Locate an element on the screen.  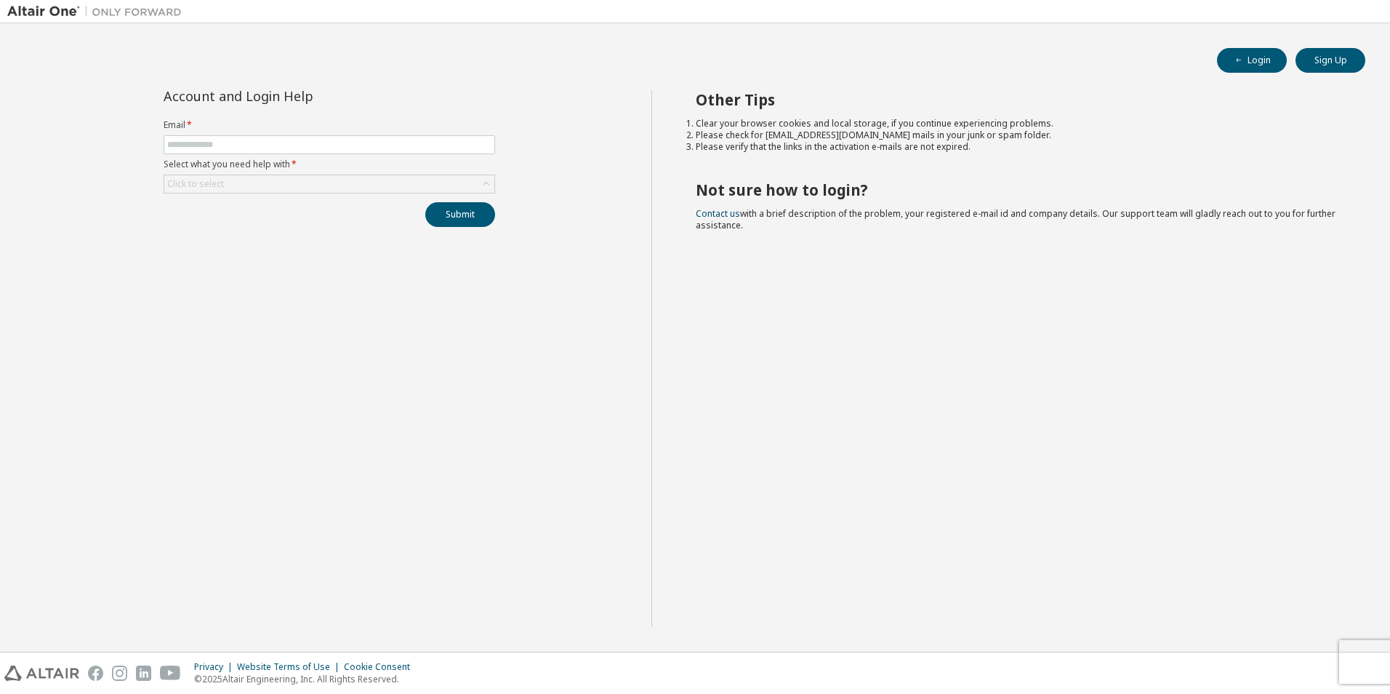
div: Website Terms of Use is located at coordinates (290, 667).